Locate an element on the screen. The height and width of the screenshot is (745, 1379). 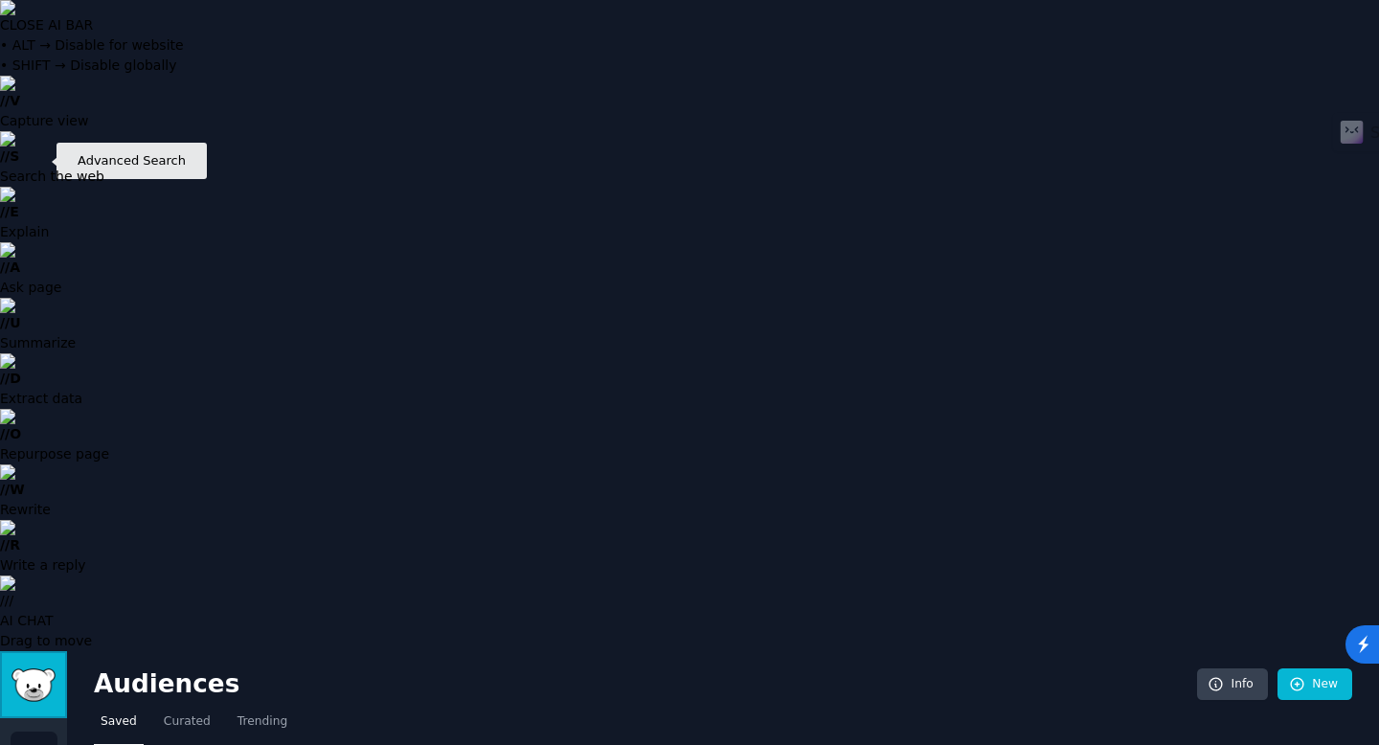
span: Saved is located at coordinates (119, 722).